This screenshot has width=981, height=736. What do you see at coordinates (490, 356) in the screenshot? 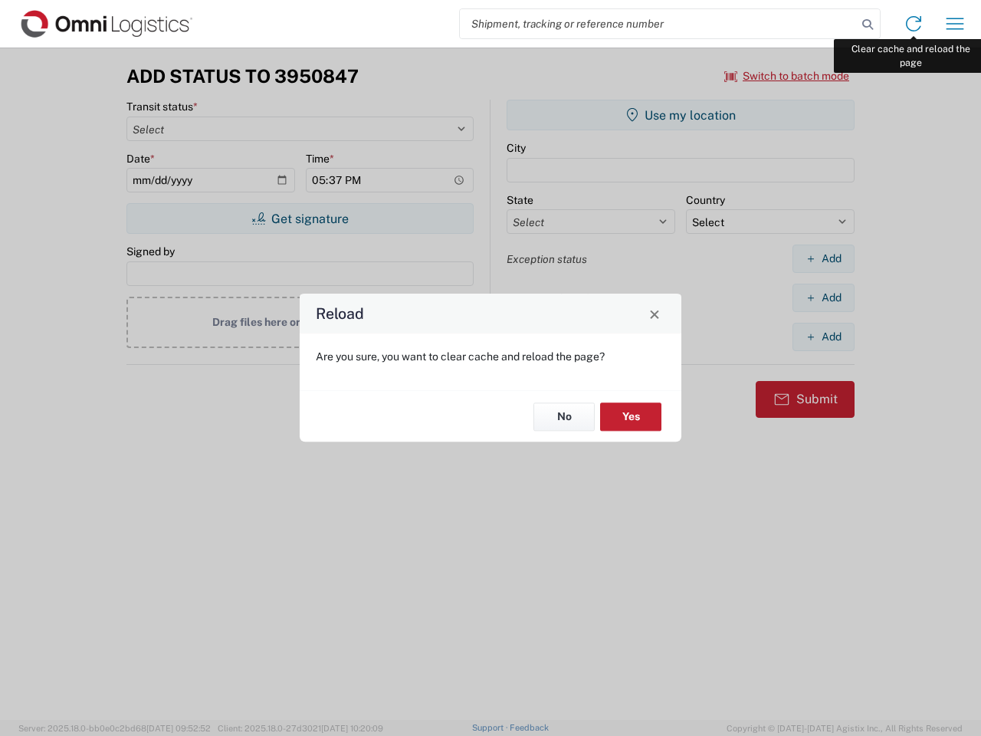
I see `p: Are you sure, you want to clear cache and reload the page?` at bounding box center [490, 356].